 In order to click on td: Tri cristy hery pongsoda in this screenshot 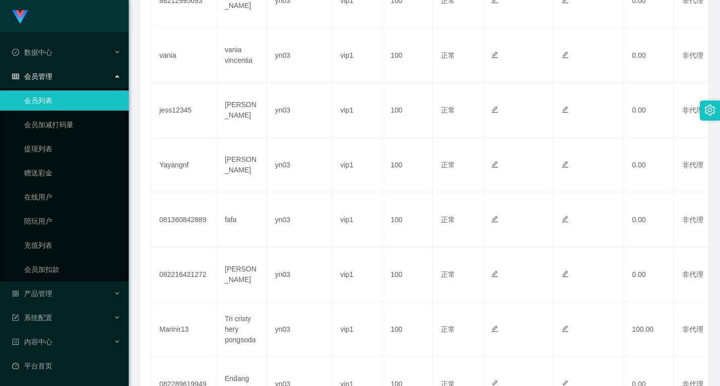, I will do `click(242, 329)`.